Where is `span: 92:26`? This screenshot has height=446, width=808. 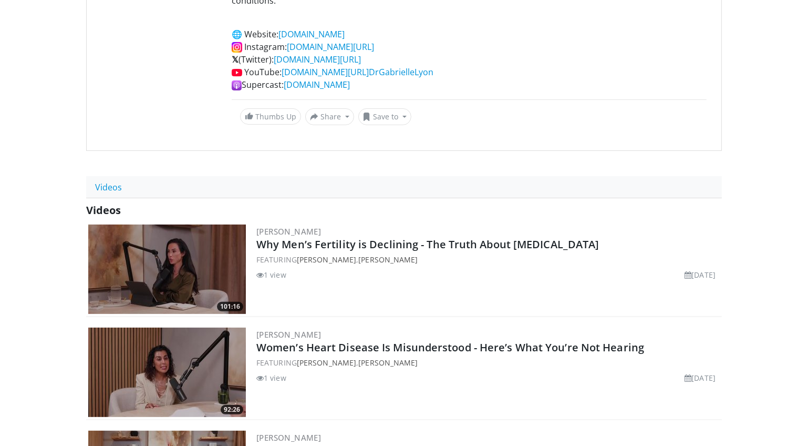
span: 92:26 is located at coordinates (232, 410).